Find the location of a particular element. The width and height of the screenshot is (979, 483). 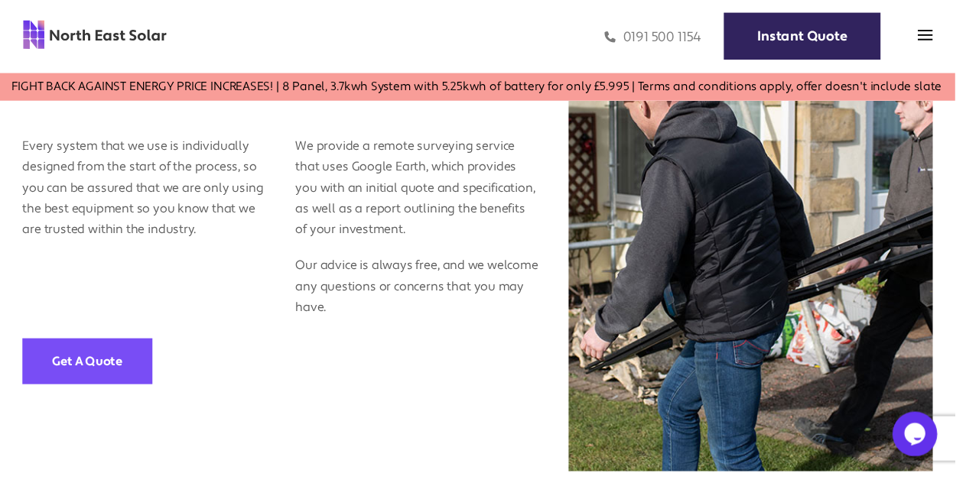

p: Our advice is always free, and we welcome any questions or concerns that you may have. is located at coordinates (427, 286).